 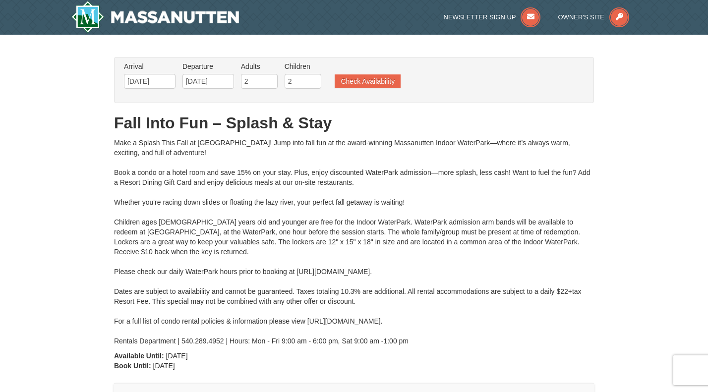 I want to click on a: Massanutten Resort, so click(x=155, y=17).